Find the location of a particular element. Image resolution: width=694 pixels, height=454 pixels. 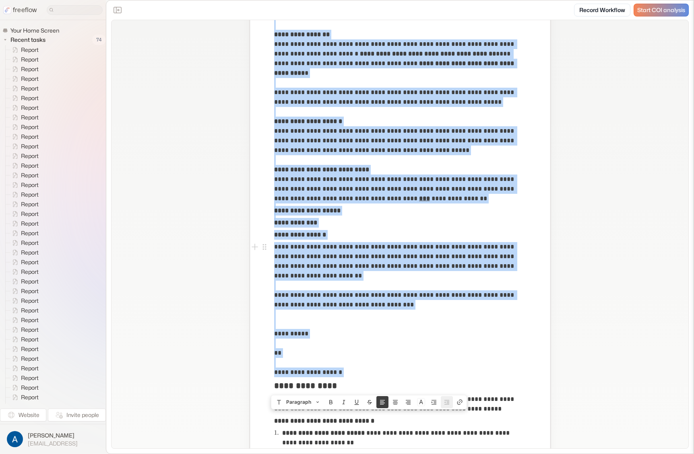

p: freeflow is located at coordinates (25, 10).